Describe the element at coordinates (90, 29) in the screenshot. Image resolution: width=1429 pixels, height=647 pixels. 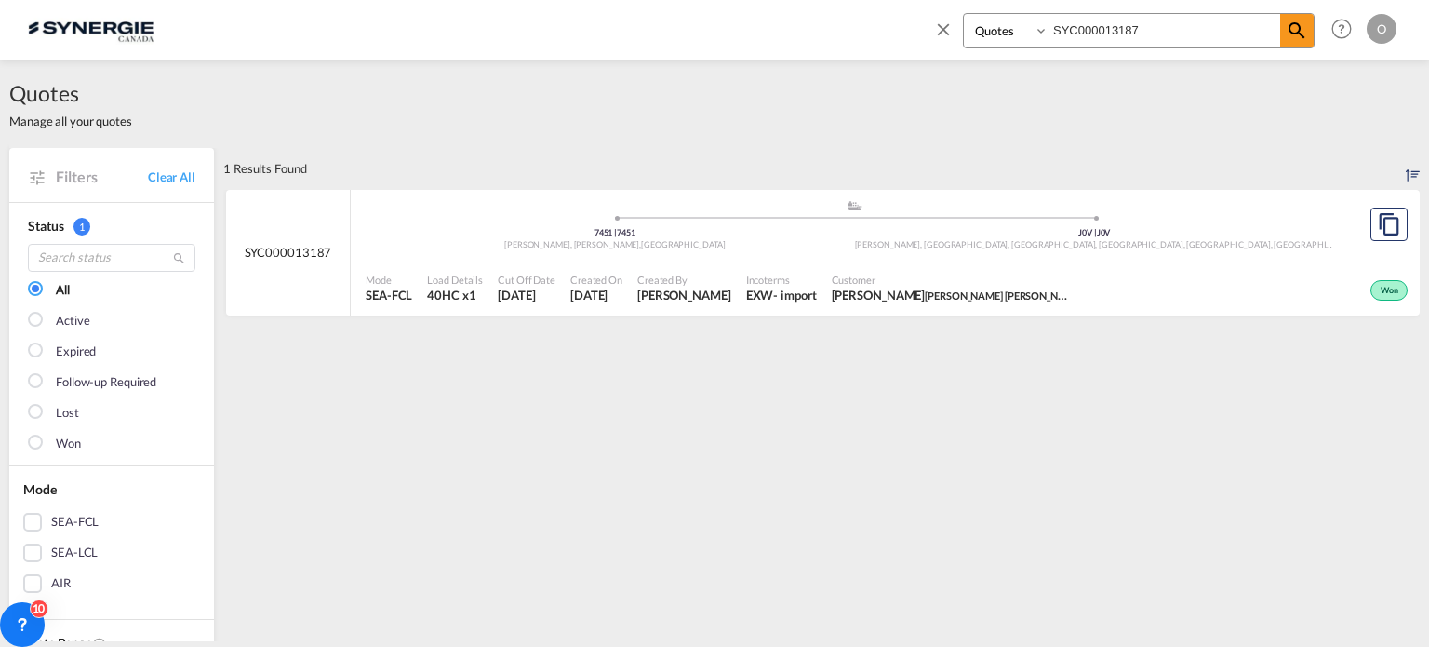
I see `img: 1f56c880d42311ef80fc7dca854c8e59.png` at that location.